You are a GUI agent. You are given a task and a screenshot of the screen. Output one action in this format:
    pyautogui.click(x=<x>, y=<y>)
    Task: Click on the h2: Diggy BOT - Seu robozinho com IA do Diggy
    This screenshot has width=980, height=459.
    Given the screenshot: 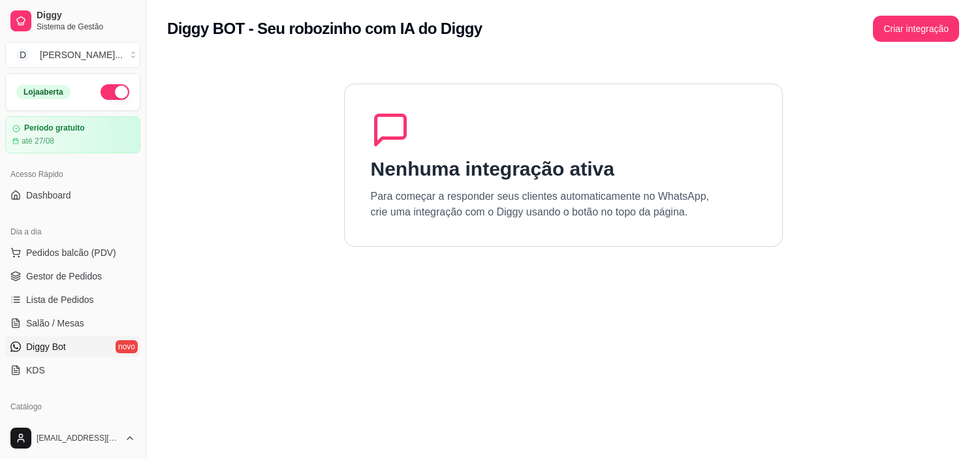 What is the action you would take?
    pyautogui.click(x=325, y=29)
    